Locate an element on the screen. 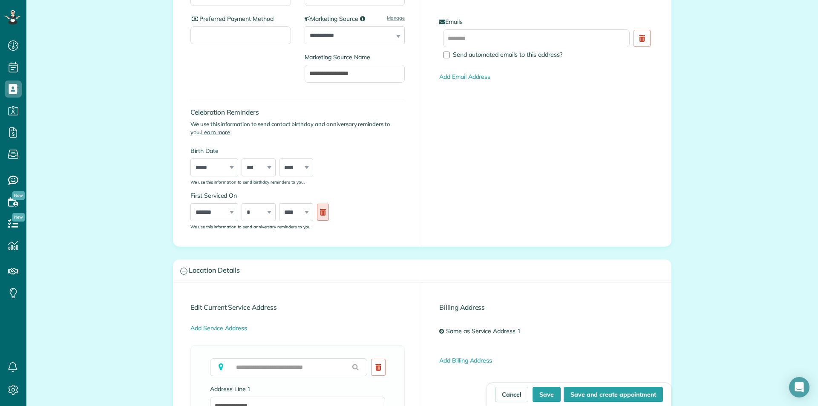  sub: We use this information to send anniversary reminders to you. is located at coordinates (251, 227).